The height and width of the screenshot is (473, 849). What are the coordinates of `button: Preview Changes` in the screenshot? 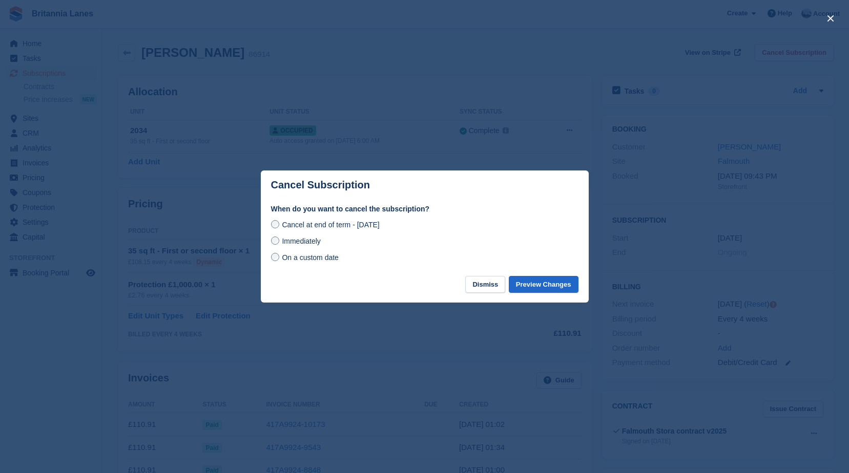 It's located at (544, 284).